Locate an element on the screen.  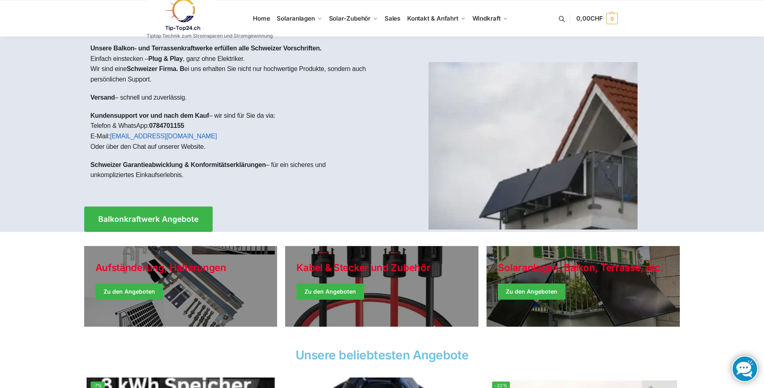
span: Windkraft is located at coordinates (487, 18).